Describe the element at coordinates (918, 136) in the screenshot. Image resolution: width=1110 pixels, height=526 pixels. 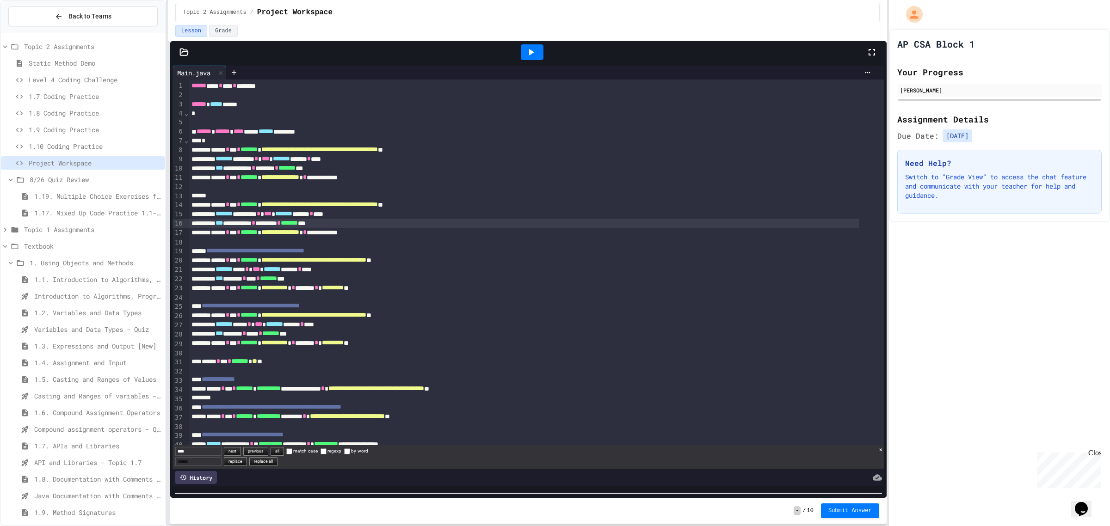
I see `span: Due Date:` at that location.